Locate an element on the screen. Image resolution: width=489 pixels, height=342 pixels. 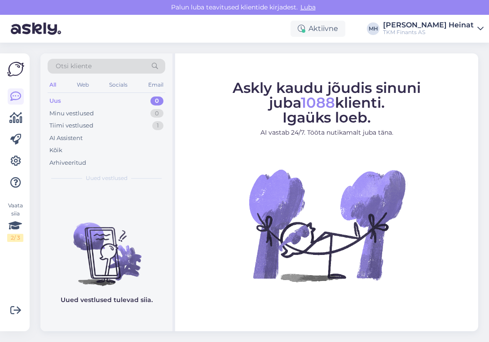
div: 2 / 3 is located at coordinates (15, 238).